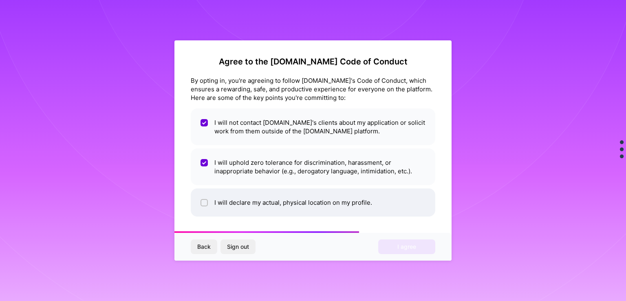 This screenshot has width=626, height=301. I want to click on button: Sign out, so click(238, 246).